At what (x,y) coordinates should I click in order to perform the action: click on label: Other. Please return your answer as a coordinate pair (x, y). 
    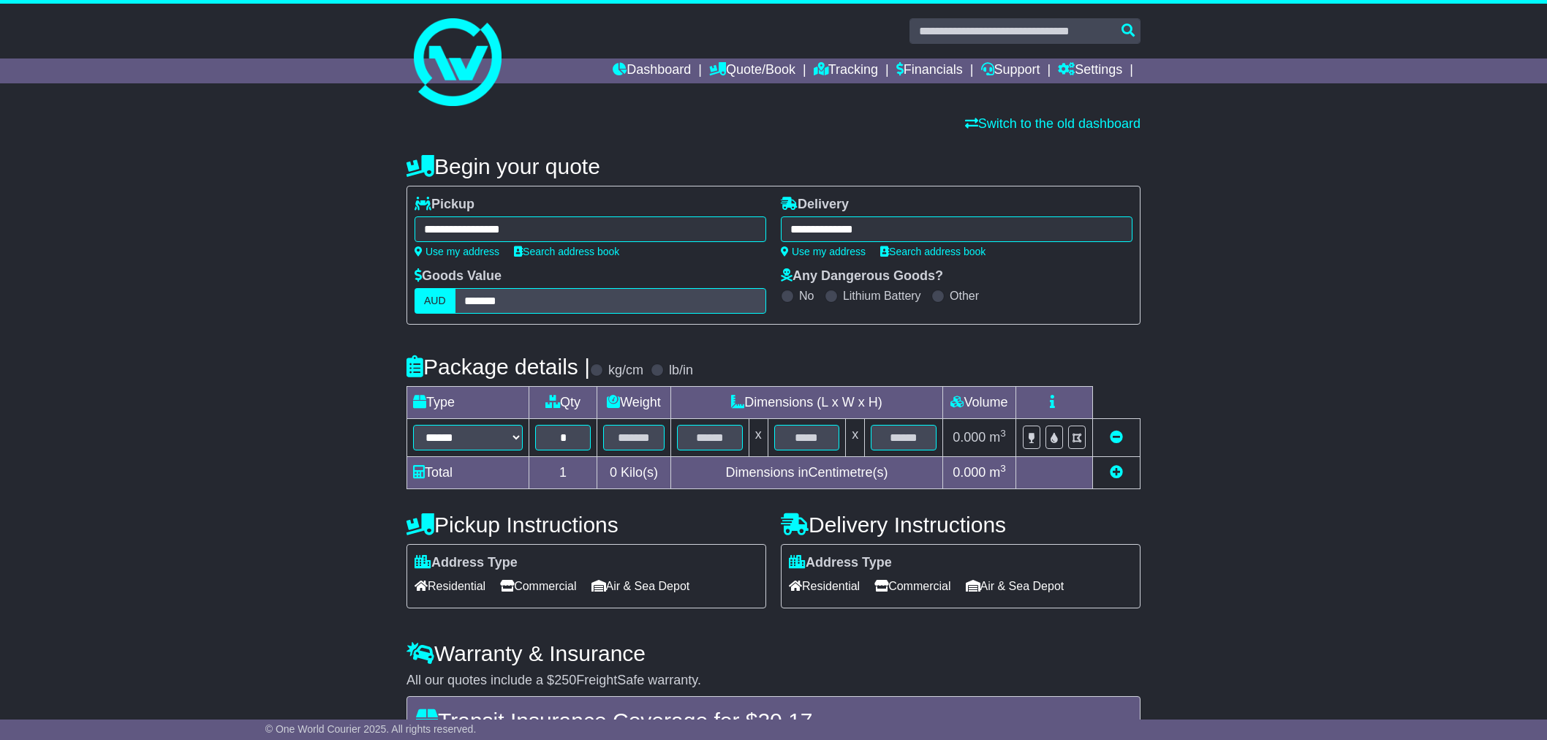
    Looking at the image, I should click on (965, 295).